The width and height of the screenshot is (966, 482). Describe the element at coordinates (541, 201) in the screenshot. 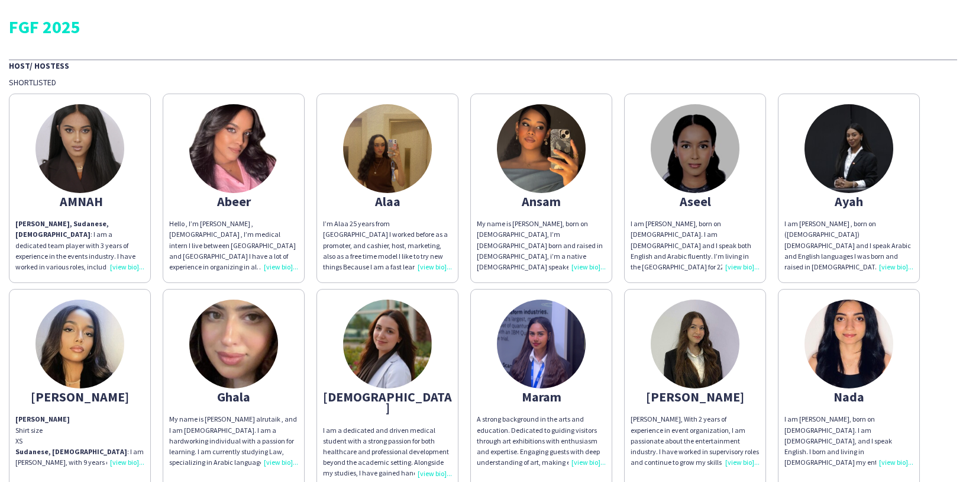

I see `div: Ansam` at that location.